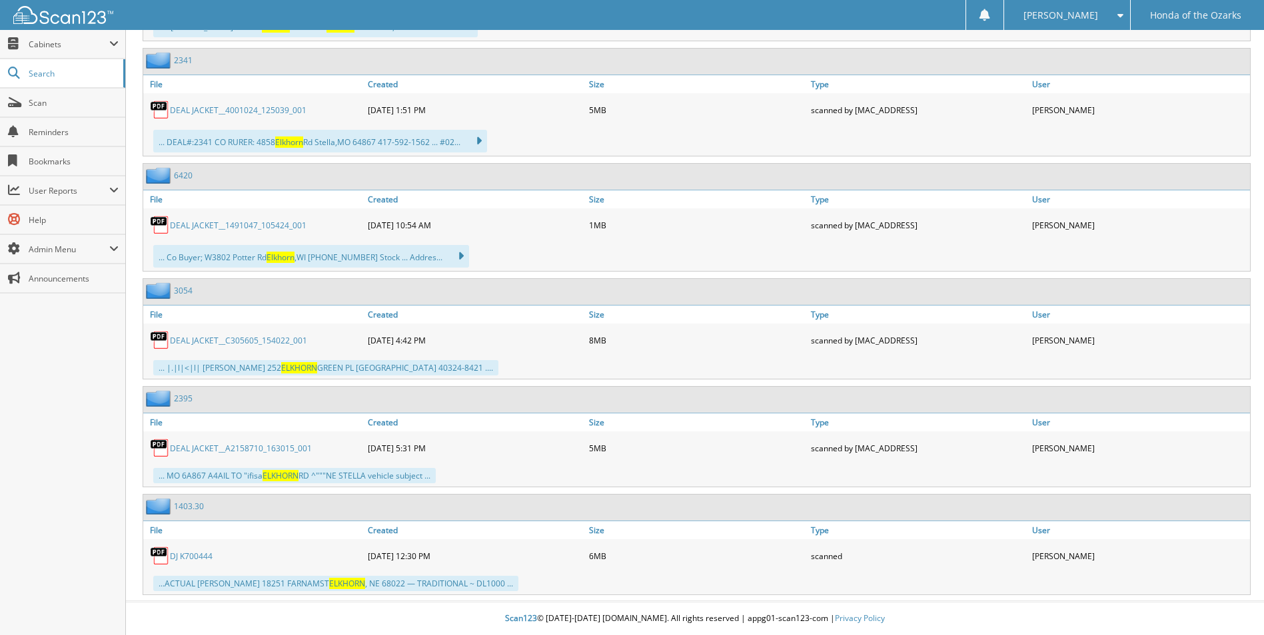 This screenshot has width=1264, height=635. Describe the element at coordinates (240, 448) in the screenshot. I see `a: DEAL JACKET__A2158710_163015_001` at that location.